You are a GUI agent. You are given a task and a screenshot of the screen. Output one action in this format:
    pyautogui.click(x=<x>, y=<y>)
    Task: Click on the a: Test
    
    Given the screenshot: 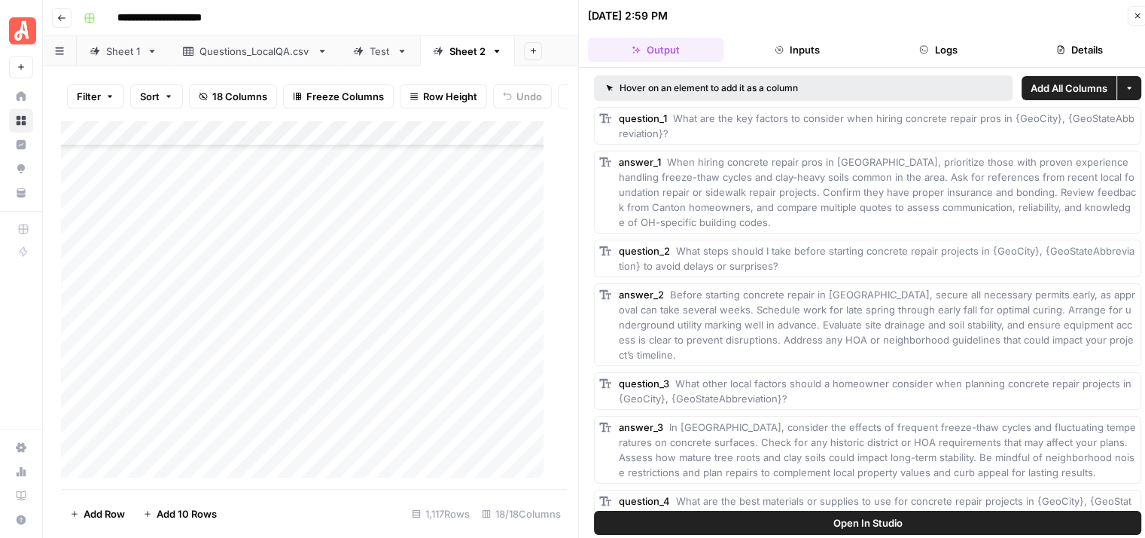 What is the action you would take?
    pyautogui.click(x=380, y=51)
    